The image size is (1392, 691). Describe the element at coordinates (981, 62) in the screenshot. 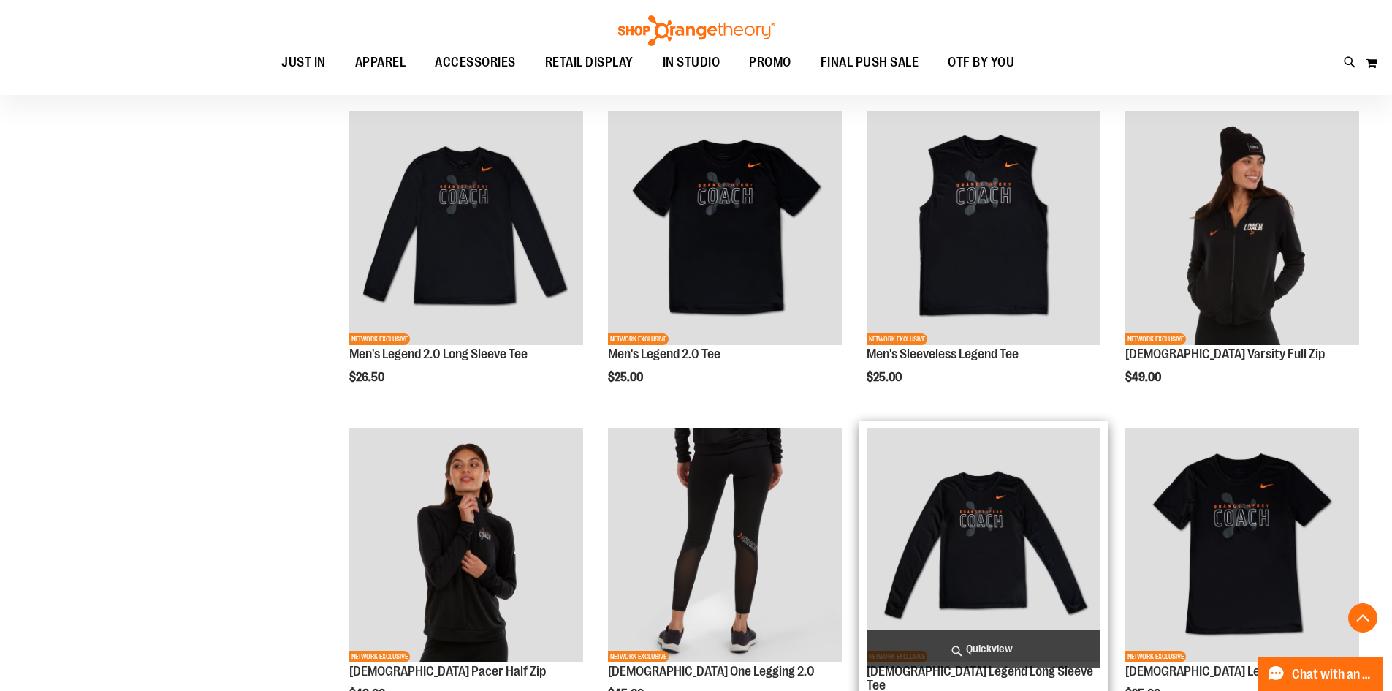

I see `span: OTF BY YOU` at that location.